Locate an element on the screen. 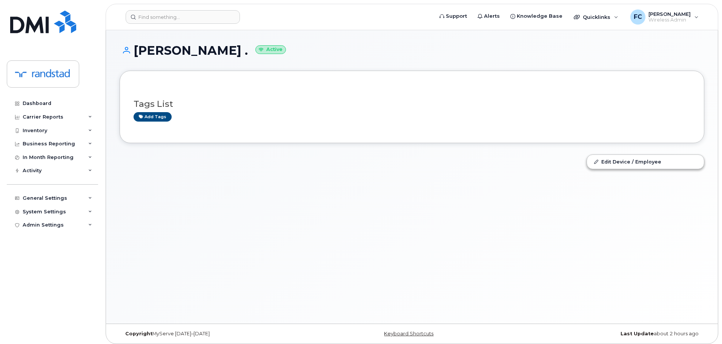  a: Edit Device / Employee is located at coordinates (646, 162).